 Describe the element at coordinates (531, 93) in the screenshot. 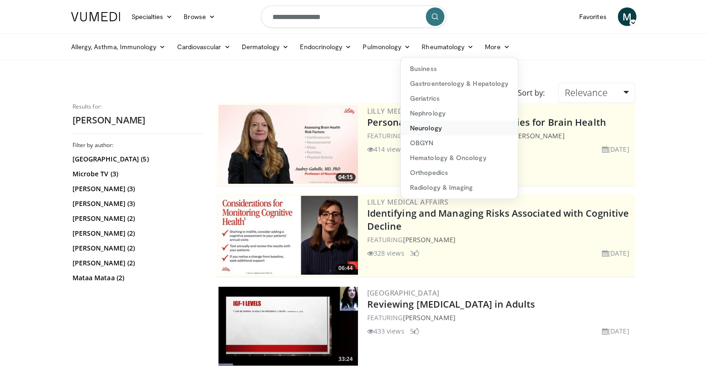

I see `div: Sort by:` at that location.